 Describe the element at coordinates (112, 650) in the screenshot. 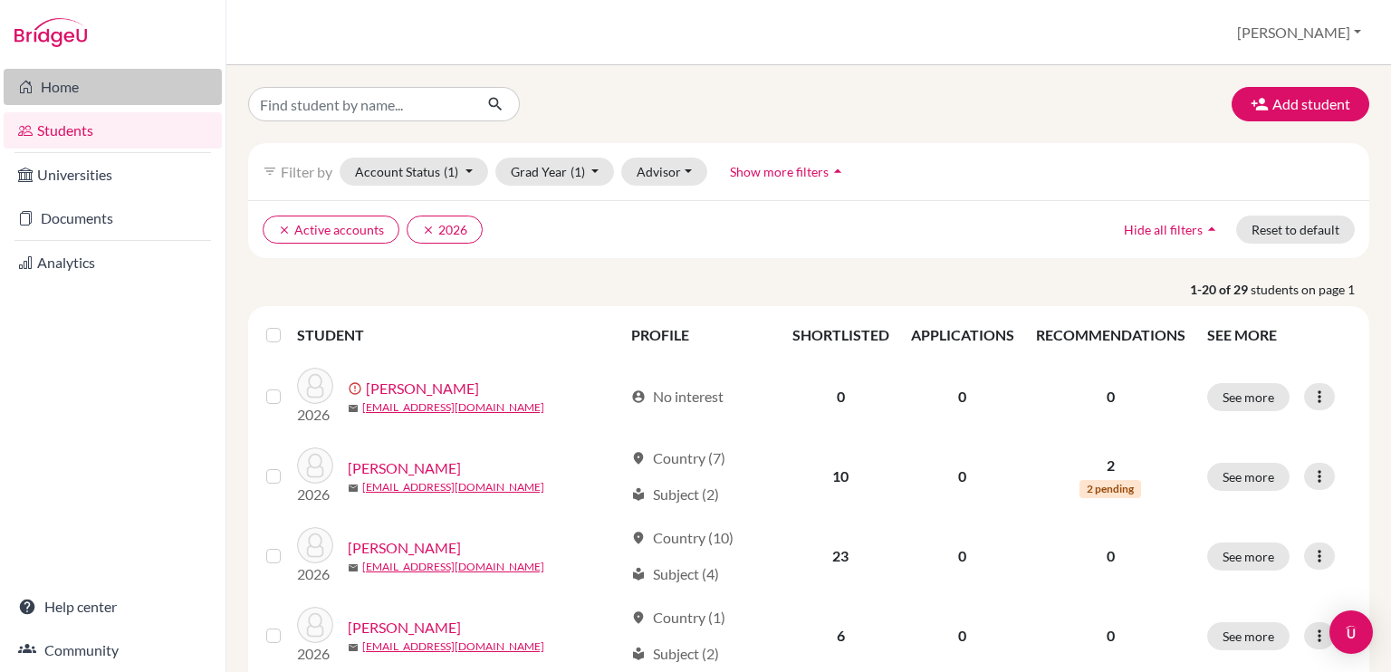

I see `a: Community` at that location.